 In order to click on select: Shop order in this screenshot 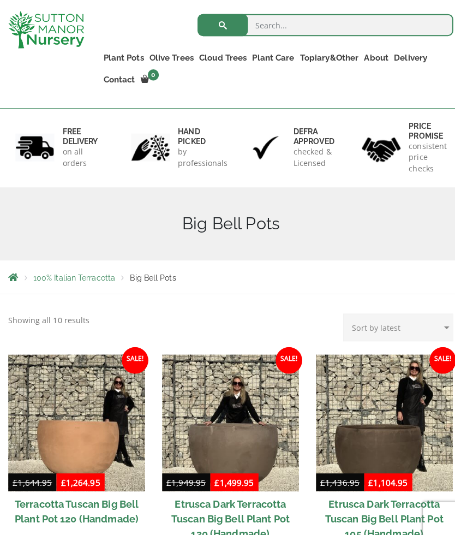, I will do `click(392, 322)`.